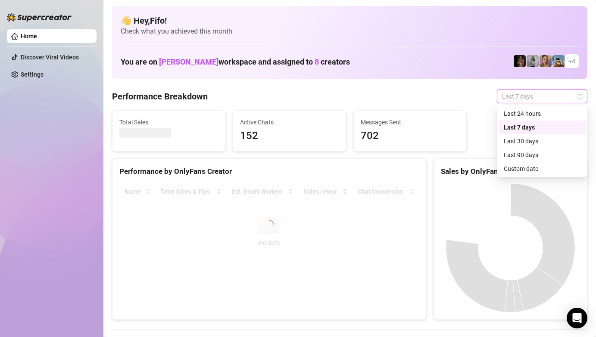 The image size is (596, 337). Describe the element at coordinates (542, 141) in the screenshot. I see `div: Last 30 days` at that location.